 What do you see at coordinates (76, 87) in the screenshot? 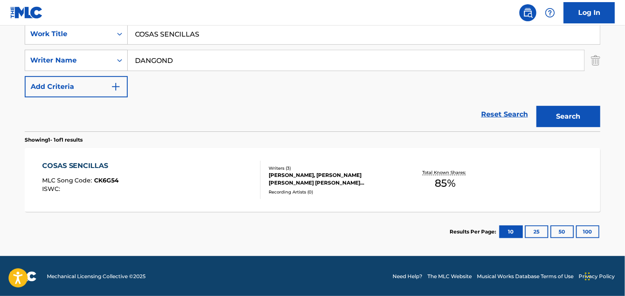
I see `button: Add Criteria` at bounding box center [76, 87].